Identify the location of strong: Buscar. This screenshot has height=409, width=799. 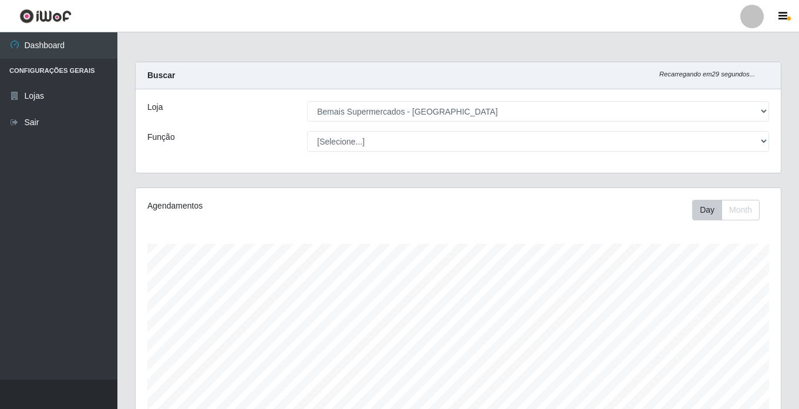
(161, 75).